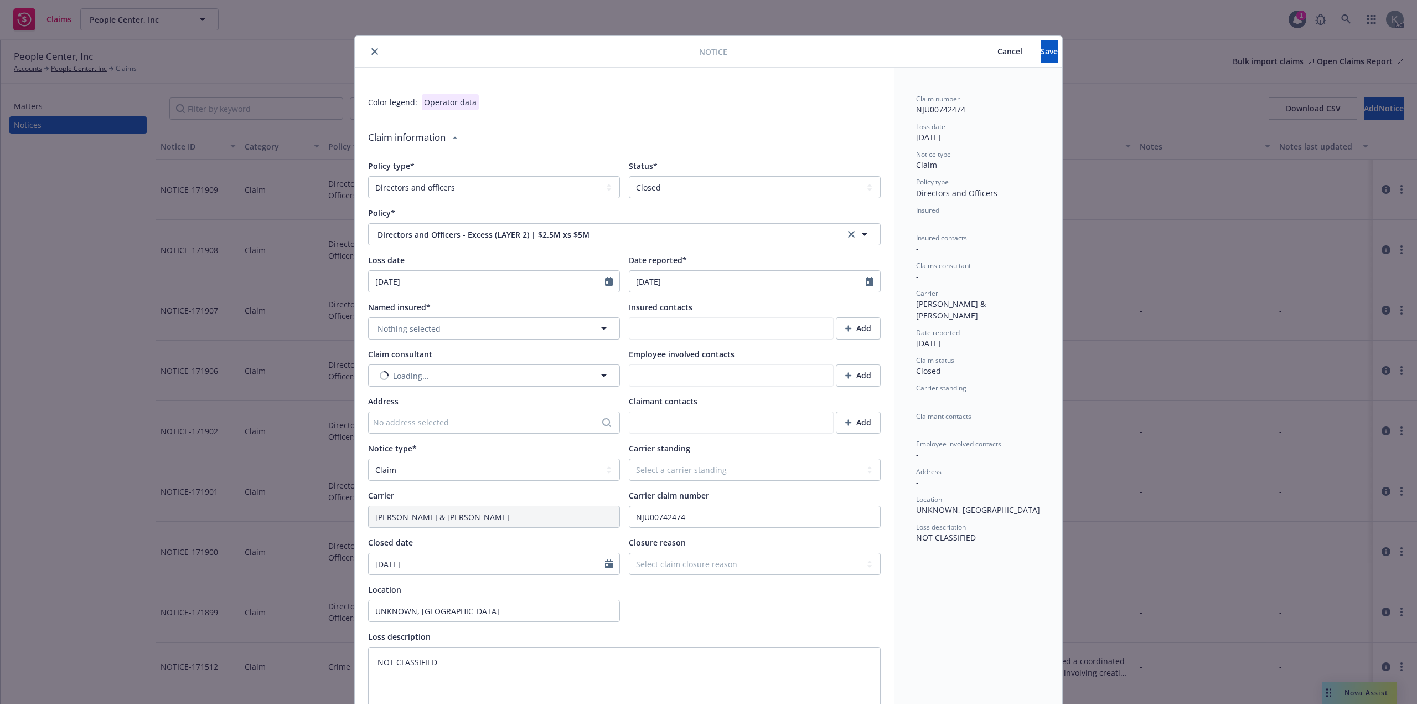 The height and width of the screenshot is (704, 1417). What do you see at coordinates (375, 51) in the screenshot?
I see `button: close` at bounding box center [375, 51].